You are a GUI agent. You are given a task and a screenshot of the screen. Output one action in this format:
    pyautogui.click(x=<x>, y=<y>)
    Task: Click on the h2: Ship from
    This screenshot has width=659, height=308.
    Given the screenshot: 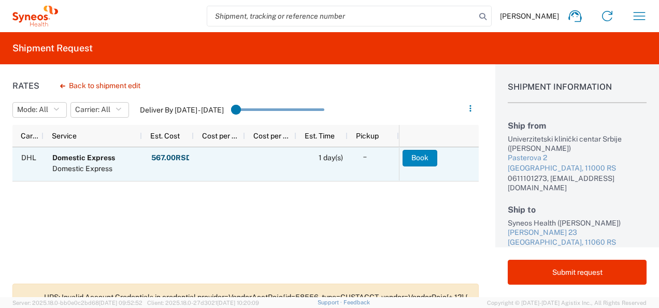 What is the action you would take?
    pyautogui.click(x=577, y=125)
    